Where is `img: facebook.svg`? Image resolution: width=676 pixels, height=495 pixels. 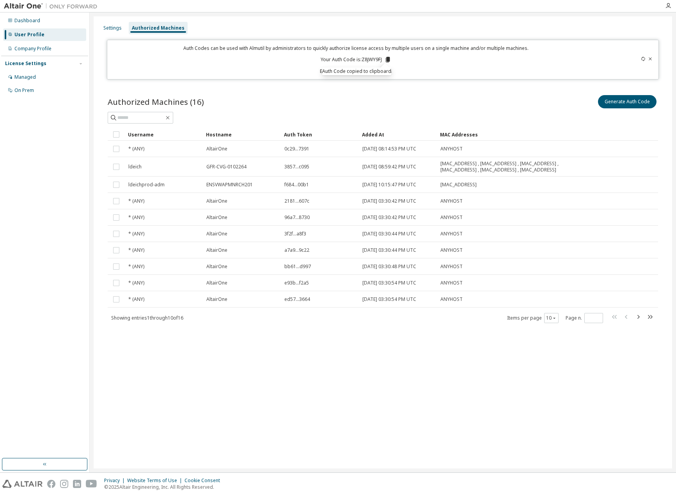 img: facebook.svg is located at coordinates (51, 484).